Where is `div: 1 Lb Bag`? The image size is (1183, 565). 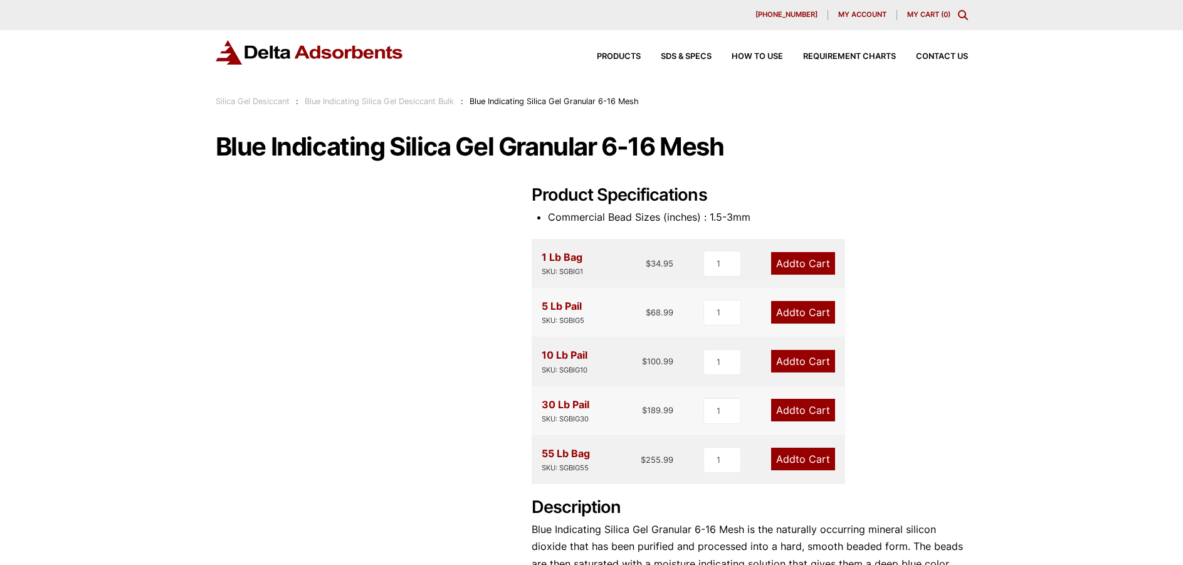 div: 1 Lb Bag is located at coordinates (562, 263).